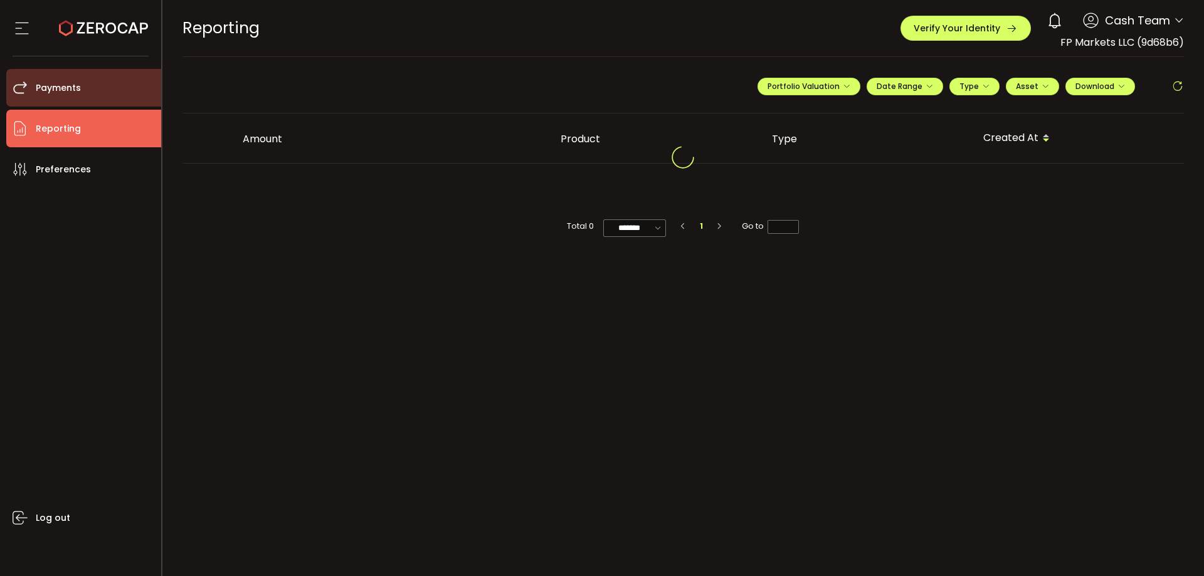  I want to click on li: 1, so click(701, 226).